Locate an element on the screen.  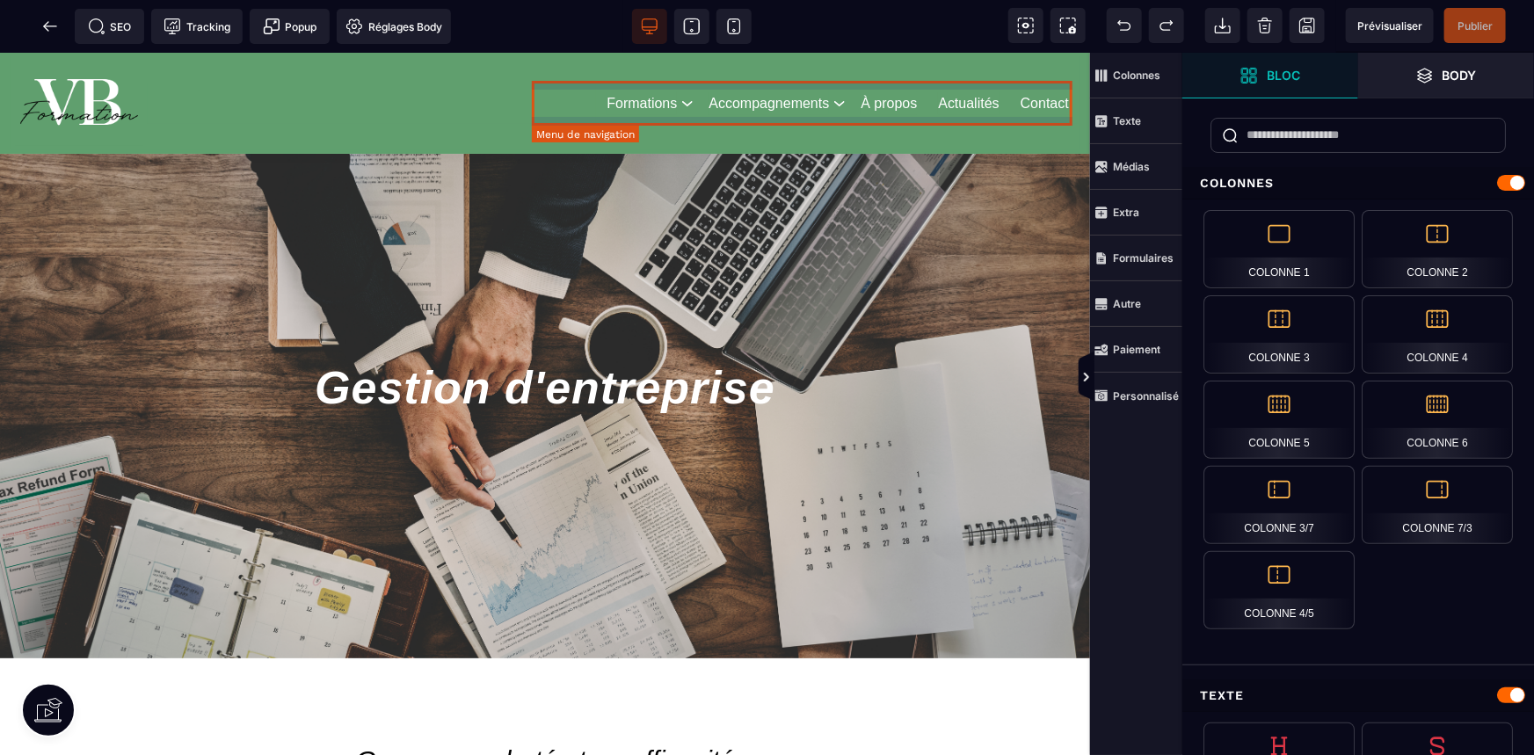
div: Colonne 4 is located at coordinates (1438, 334).